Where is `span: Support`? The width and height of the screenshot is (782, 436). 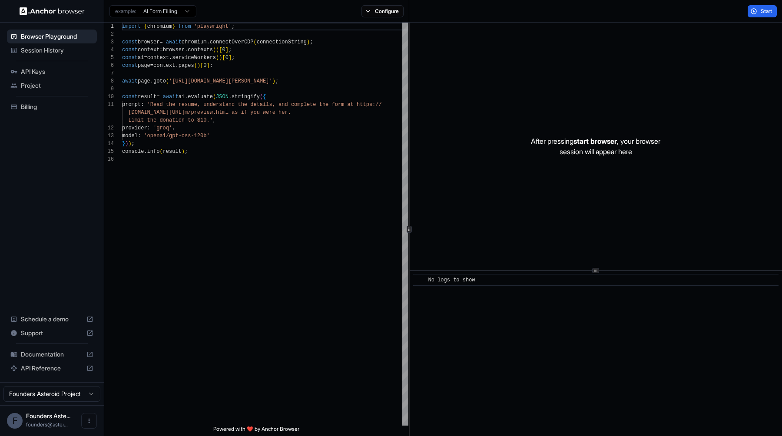
span: Support is located at coordinates (52, 333).